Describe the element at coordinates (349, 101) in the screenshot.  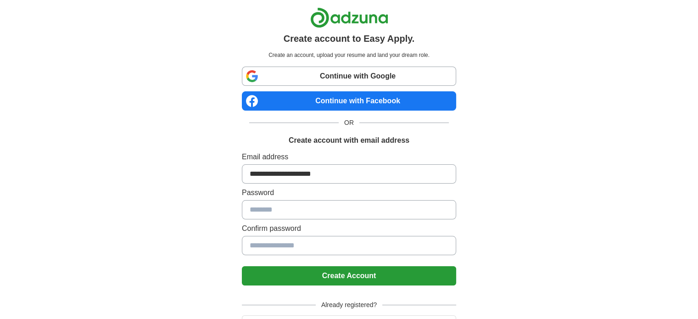
I see `a: Continue with Facebook` at that location.